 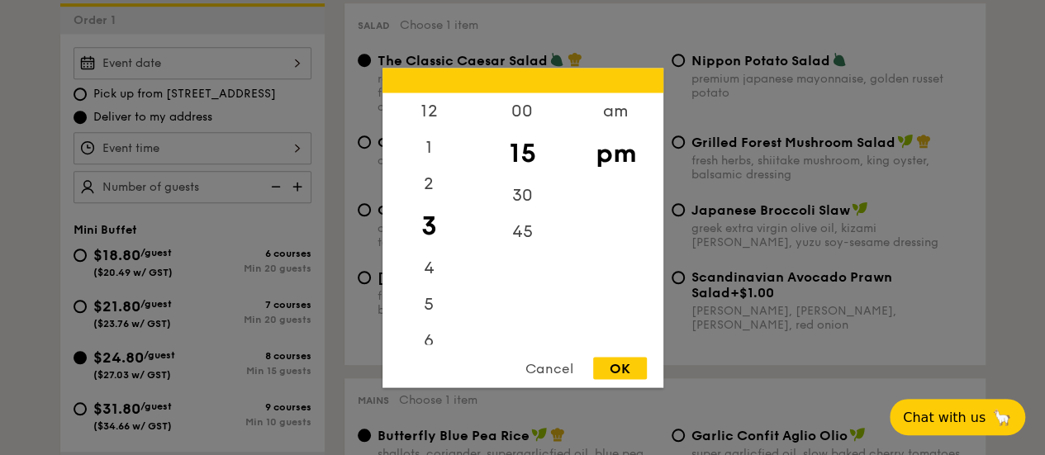 What do you see at coordinates (522, 195) in the screenshot?
I see `div: 30` at bounding box center [522, 195].